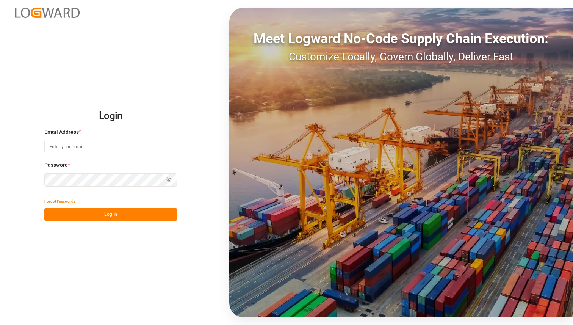  What do you see at coordinates (401, 39) in the screenshot?
I see `div: Meet Logward No-Code Supply Chain Execution:` at bounding box center [401, 39].